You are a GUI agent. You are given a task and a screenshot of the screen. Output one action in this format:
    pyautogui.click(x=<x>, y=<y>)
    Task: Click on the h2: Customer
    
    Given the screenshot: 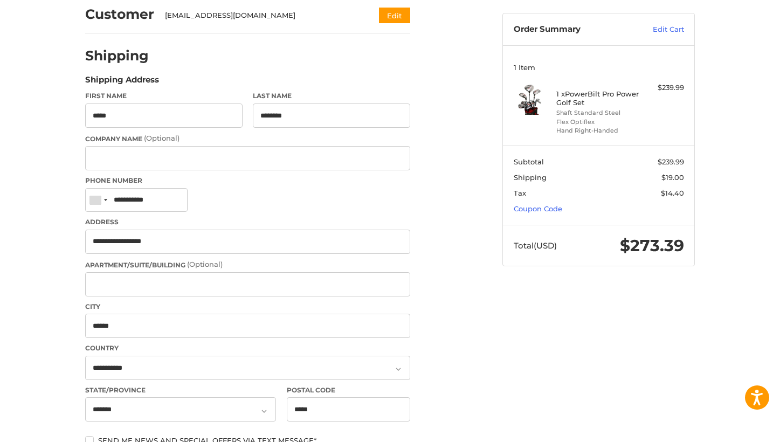 What is the action you would take?
    pyautogui.click(x=120, y=14)
    